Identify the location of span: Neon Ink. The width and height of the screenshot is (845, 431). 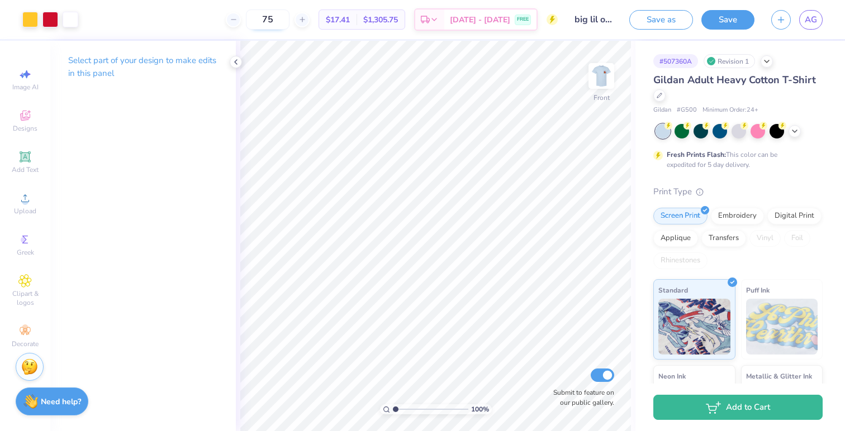
(672, 376).